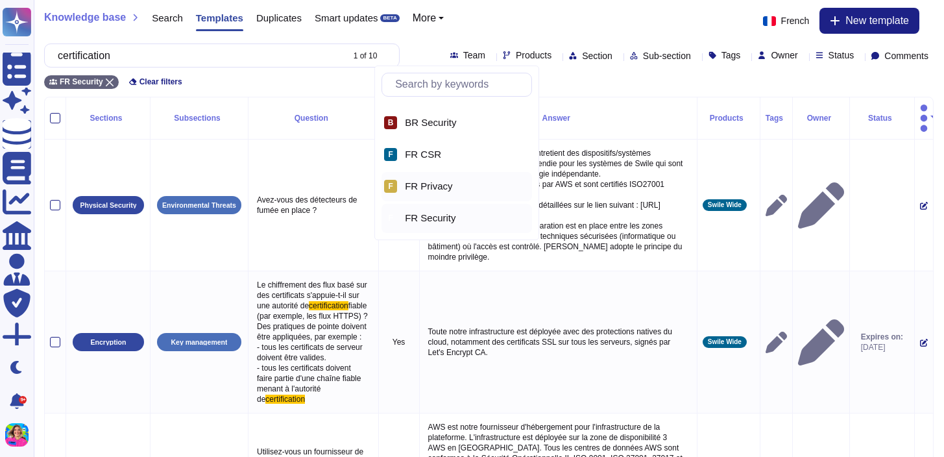 This screenshot has width=944, height=457. What do you see at coordinates (219, 18) in the screenshot?
I see `span: Templates` at bounding box center [219, 18].